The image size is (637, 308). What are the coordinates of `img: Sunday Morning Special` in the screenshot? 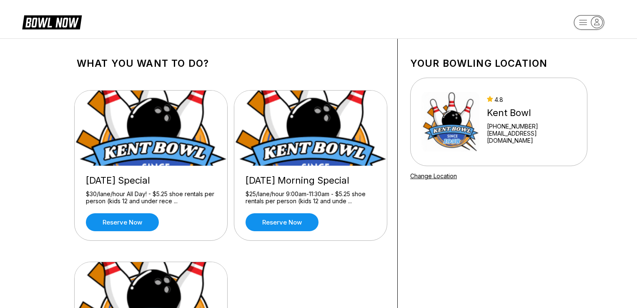 It's located at (311, 128).